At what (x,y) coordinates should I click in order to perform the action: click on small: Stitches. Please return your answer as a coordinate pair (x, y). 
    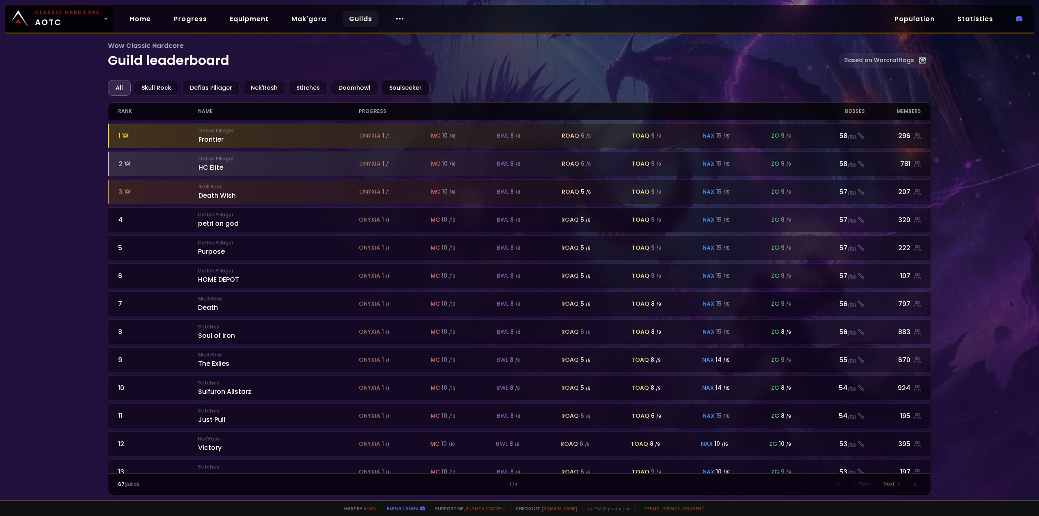
    Looking at the image, I should click on (279, 327).